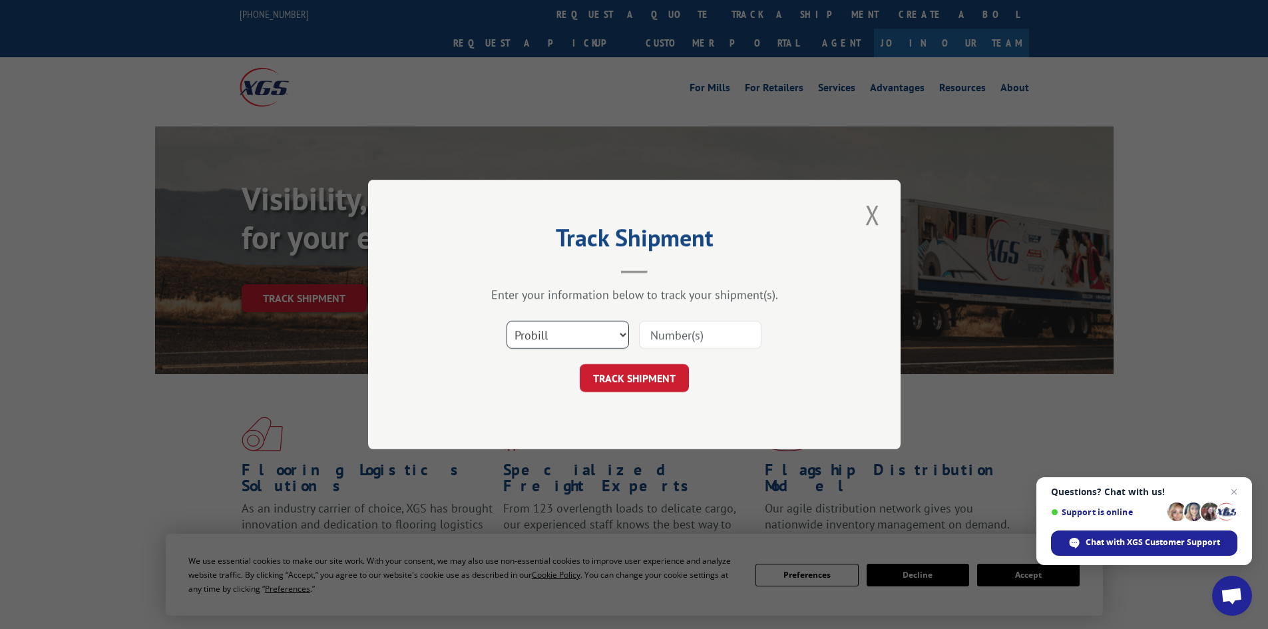 Image resolution: width=1268 pixels, height=629 pixels. Describe the element at coordinates (634, 378) in the screenshot. I see `button: TRACK SHIPMENT` at that location.